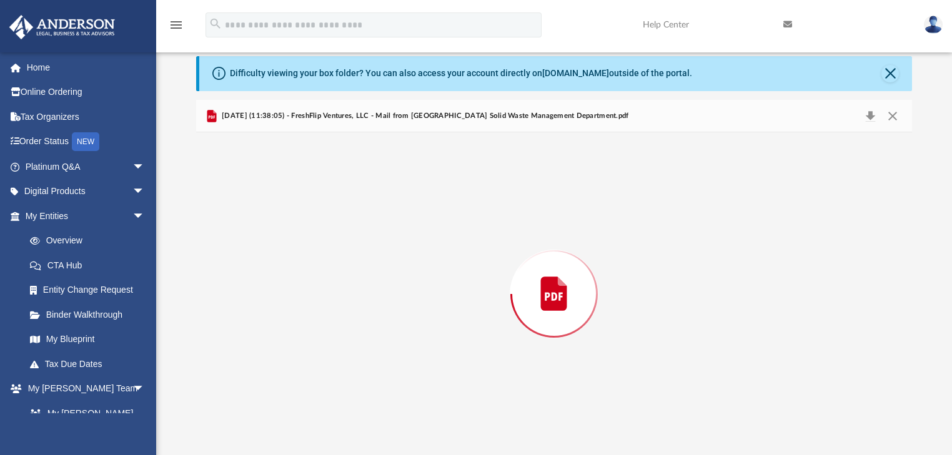 The width and height of the screenshot is (952, 455). Describe the element at coordinates (86, 216) in the screenshot. I see `a: My Entitiesarrow_drop_down` at that location.